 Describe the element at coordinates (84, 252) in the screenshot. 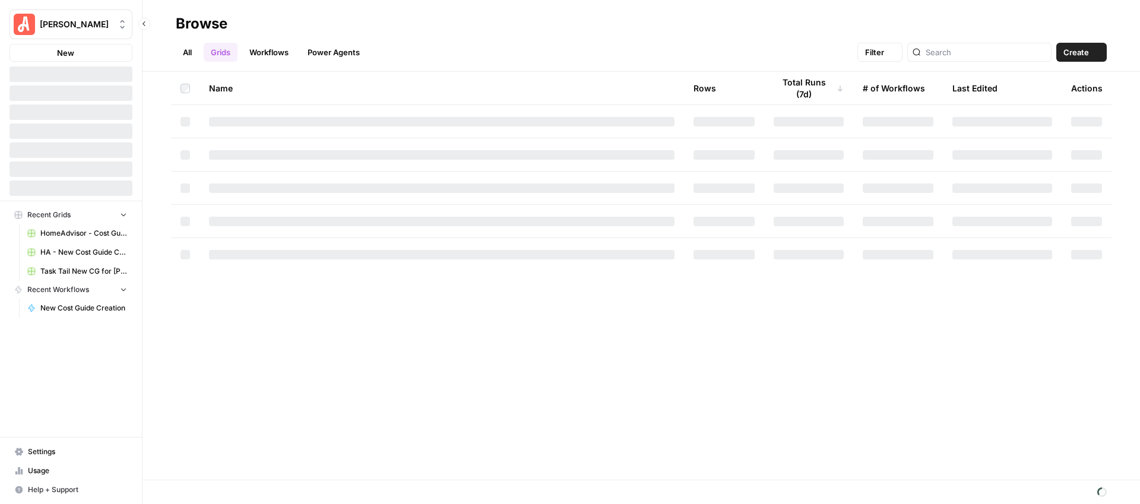

I see `span: HA - New Cost Guide Creation Grid` at that location.